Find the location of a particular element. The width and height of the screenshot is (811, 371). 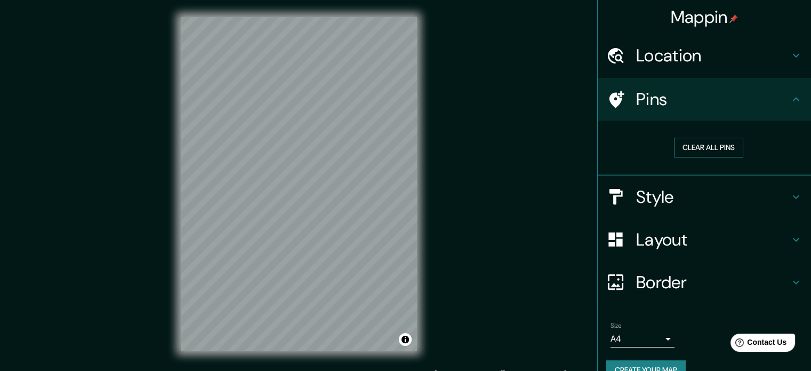

div: Style is located at coordinates (704, 197).